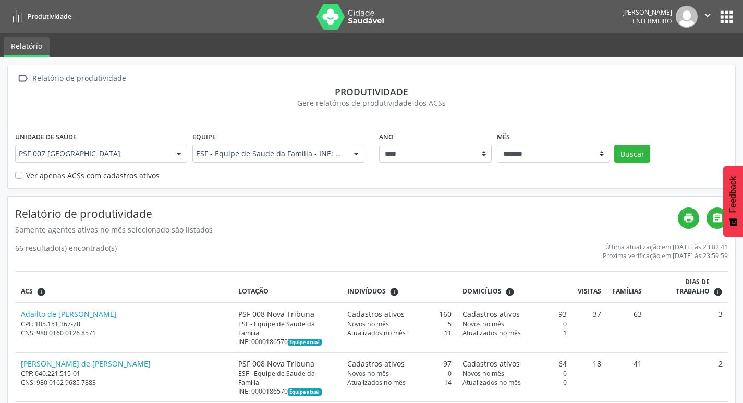 The image size is (743, 403). I want to click on div: 1, so click(514, 332).